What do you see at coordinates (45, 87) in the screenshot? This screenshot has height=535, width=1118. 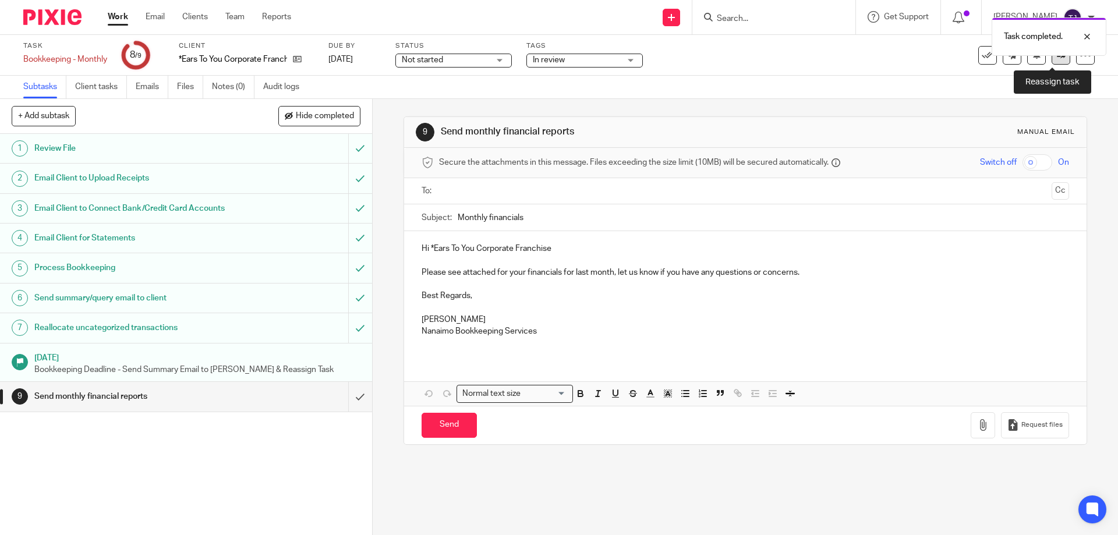 I see `a: Subtasks` at bounding box center [45, 87].